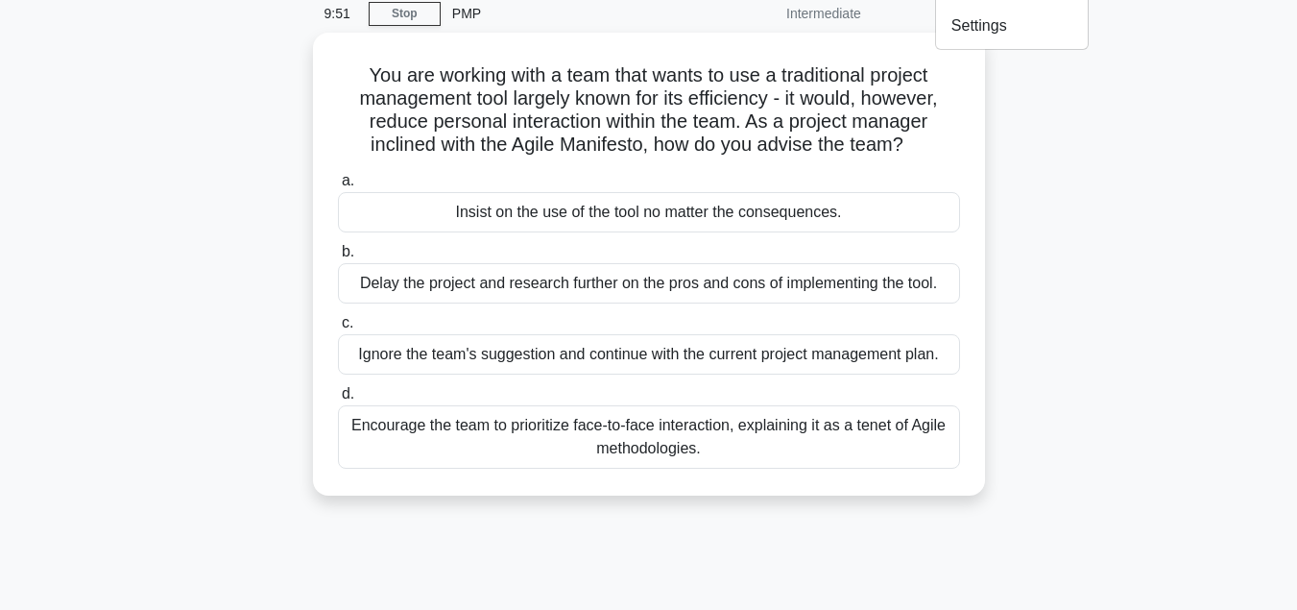 The image size is (1297, 610). What do you see at coordinates (649, 110) in the screenshot?
I see `h5: You are working with a team that wants to use a traditional project management tool largely known...` at bounding box center [649, 110].